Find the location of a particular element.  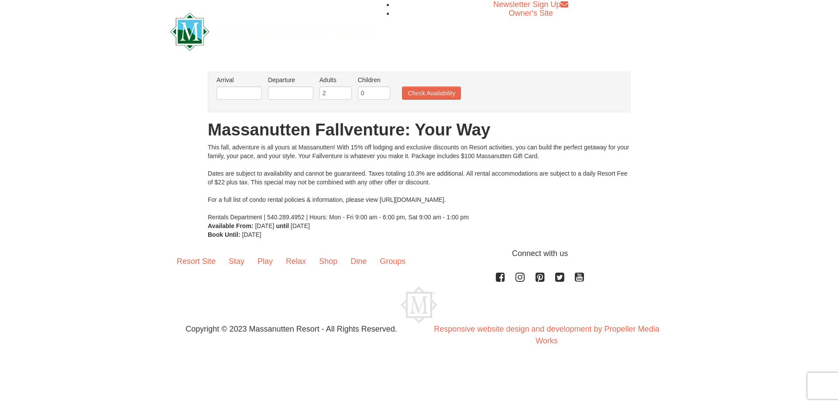

a: Stay is located at coordinates (237, 261).